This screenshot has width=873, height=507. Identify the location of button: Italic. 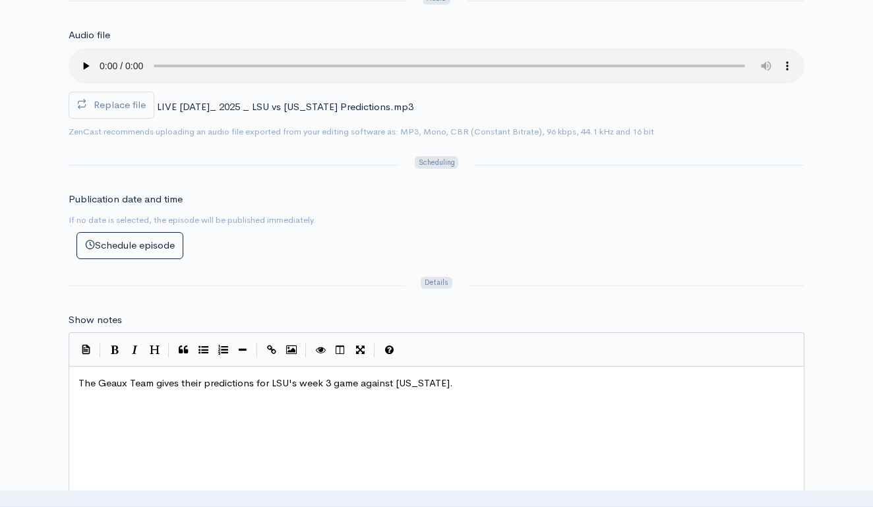
(135, 350).